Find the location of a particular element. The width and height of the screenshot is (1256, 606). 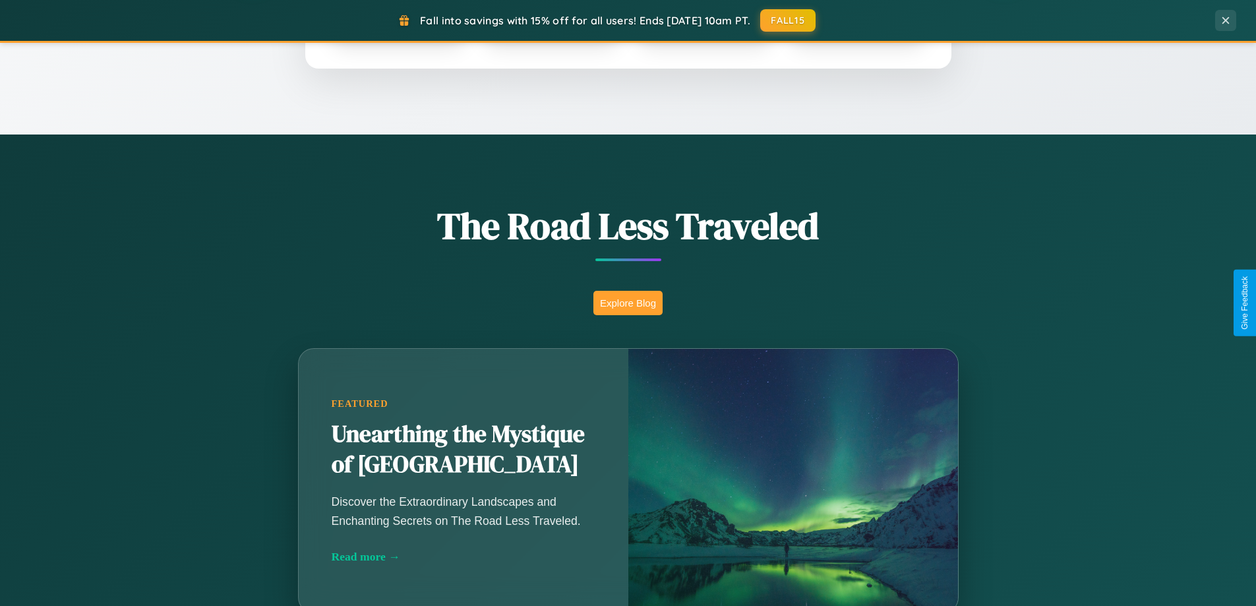

p: Discover the Extraordinary Landscapes and Enchanting Secrets on The Road Less Traveled. is located at coordinates (464, 511).